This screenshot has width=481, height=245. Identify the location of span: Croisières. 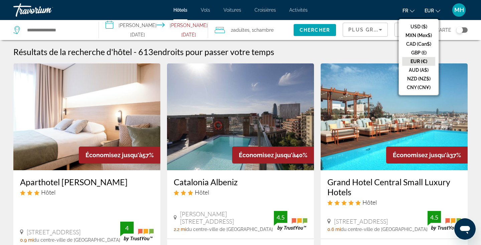
(265, 10).